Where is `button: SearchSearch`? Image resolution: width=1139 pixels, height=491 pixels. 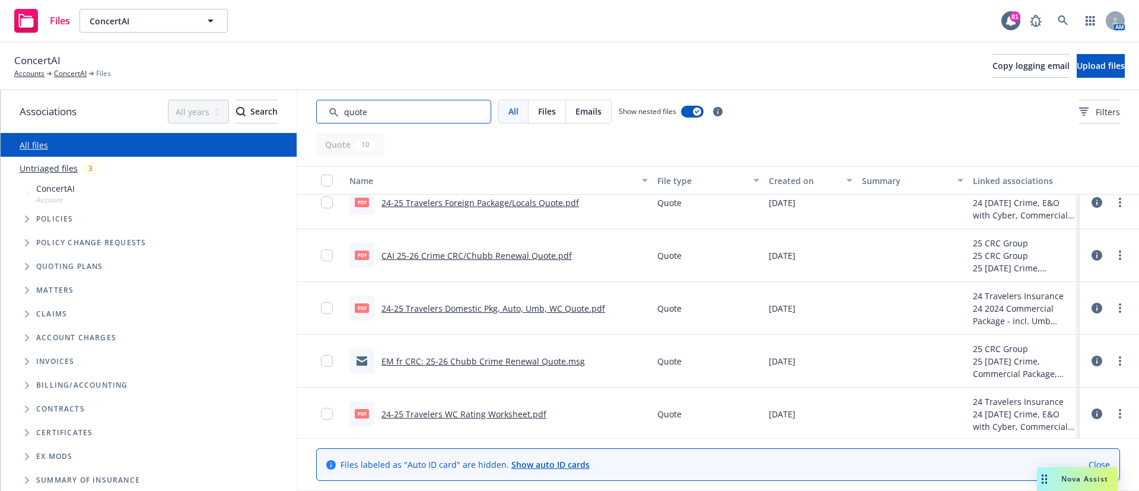 button: SearchSearch is located at coordinates (257, 112).